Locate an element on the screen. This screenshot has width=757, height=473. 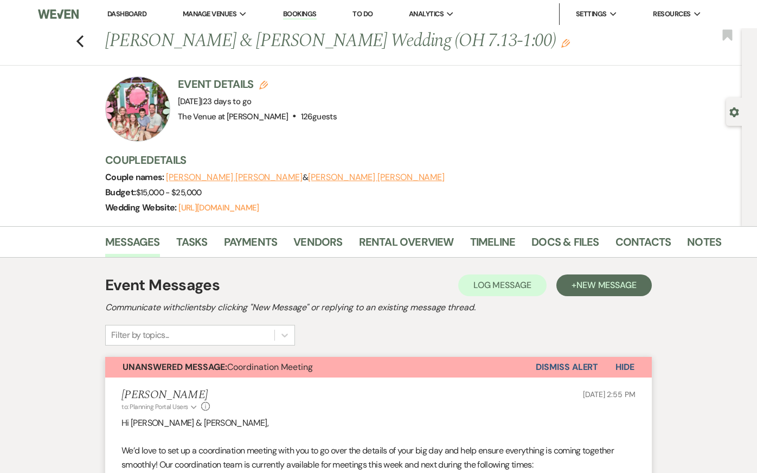
a: Contacts is located at coordinates (643, 245).